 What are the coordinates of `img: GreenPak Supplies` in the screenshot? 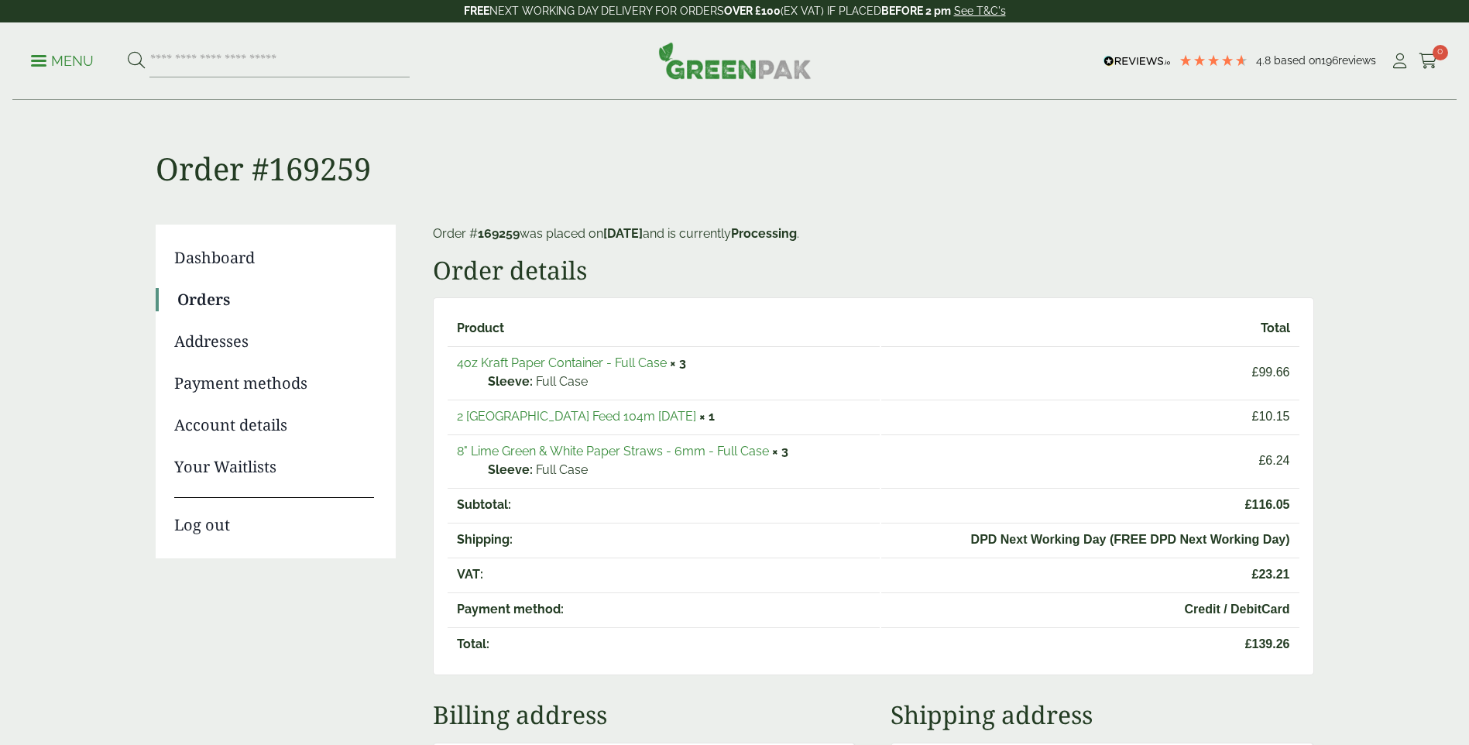 It's located at (735, 60).